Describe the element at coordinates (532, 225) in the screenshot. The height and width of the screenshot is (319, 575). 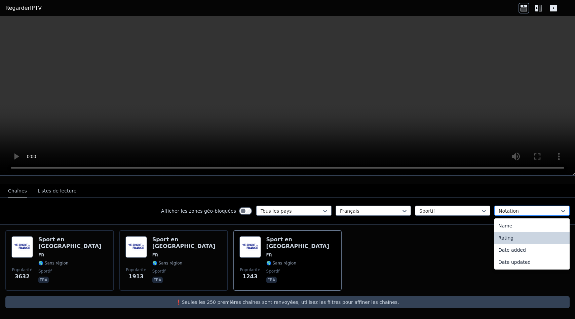
I see `div: Name` at that location.